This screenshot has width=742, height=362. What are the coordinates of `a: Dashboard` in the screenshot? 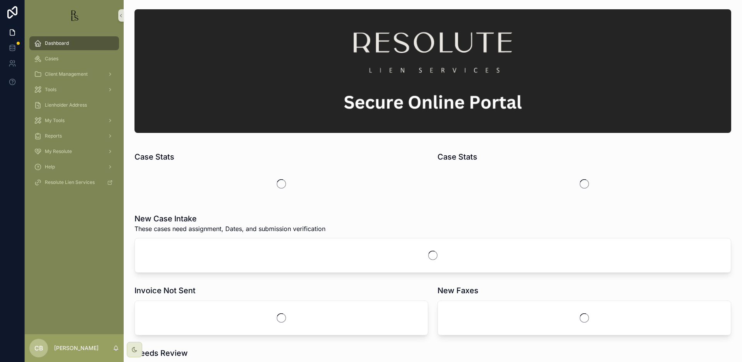 It's located at (74, 43).